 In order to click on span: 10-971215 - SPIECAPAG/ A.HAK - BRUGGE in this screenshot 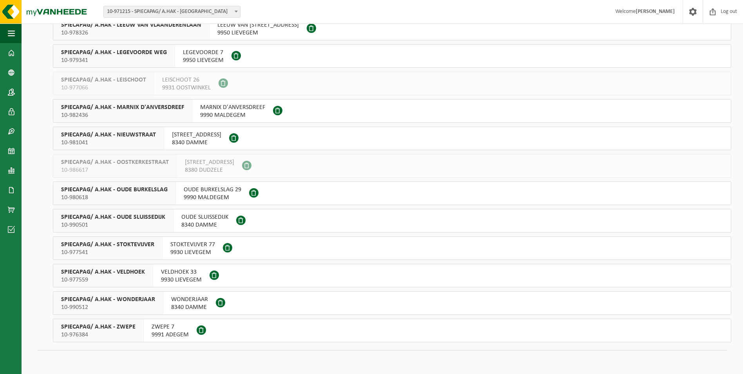, I will do `click(172, 12)`.